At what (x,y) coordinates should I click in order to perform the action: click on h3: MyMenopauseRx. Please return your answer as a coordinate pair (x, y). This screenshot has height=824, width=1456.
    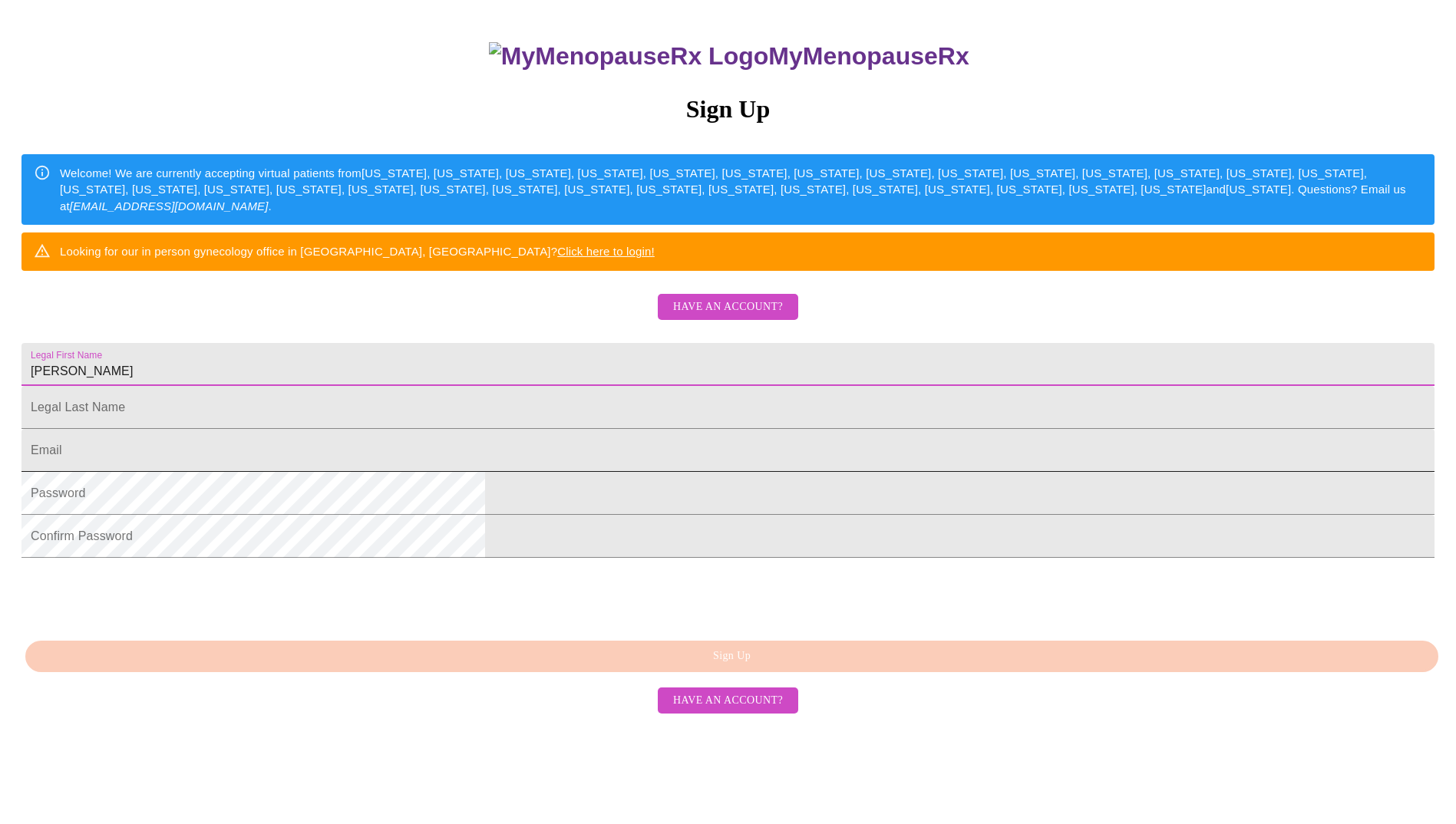
    Looking at the image, I should click on (729, 56).